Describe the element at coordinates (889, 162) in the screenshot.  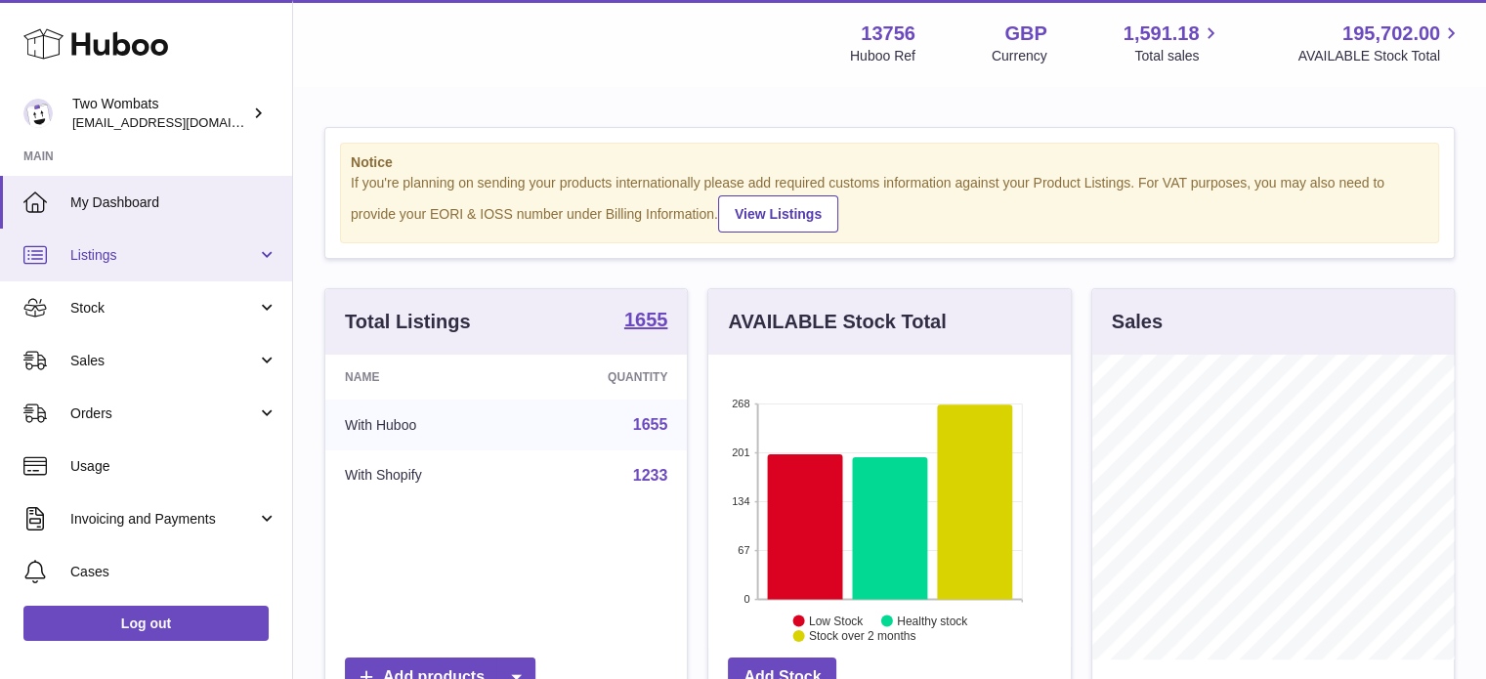
I see `strong: Notice` at that location.